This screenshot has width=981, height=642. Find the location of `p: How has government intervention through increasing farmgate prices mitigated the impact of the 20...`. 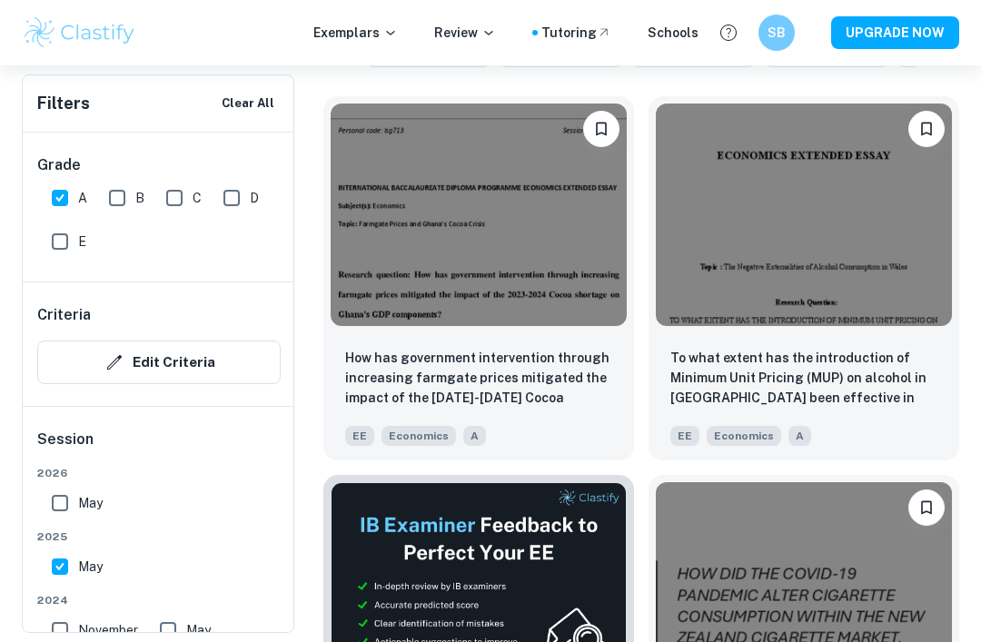

p: How has government intervention through increasing farmgate prices mitigated the impact of the 20... is located at coordinates (479, 379).